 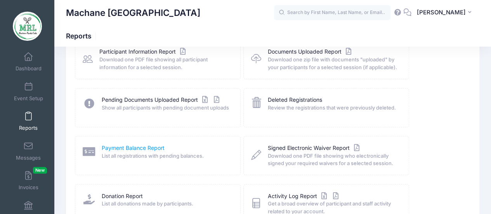 I want to click on span: Download one zip file with documents "uploaded" by your participants for a selected session (if a..., so click(x=333, y=63).